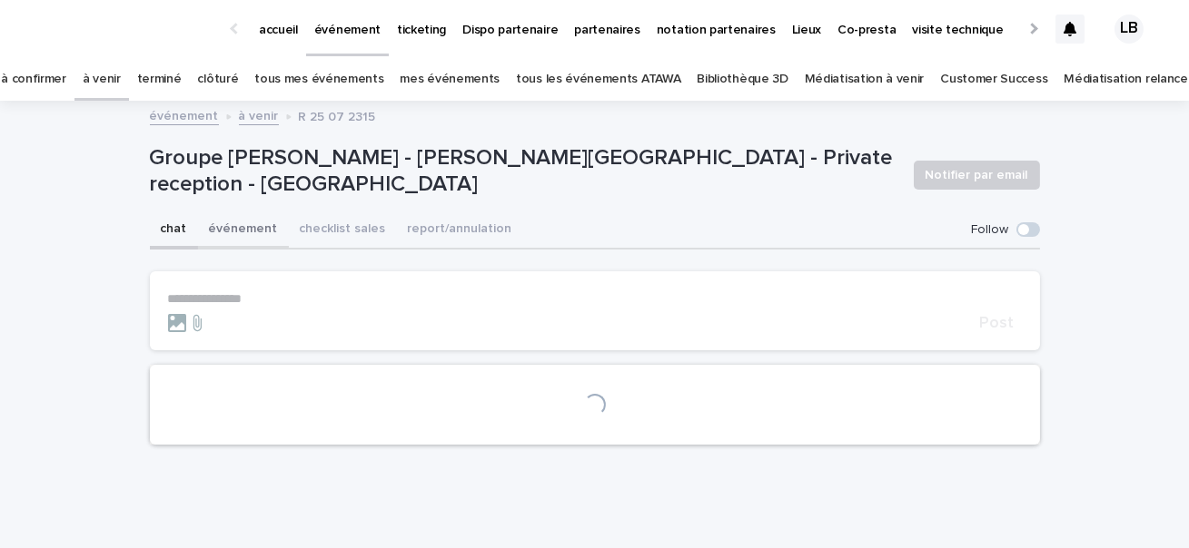 The image size is (1189, 548). I want to click on button: événement, so click(243, 231).